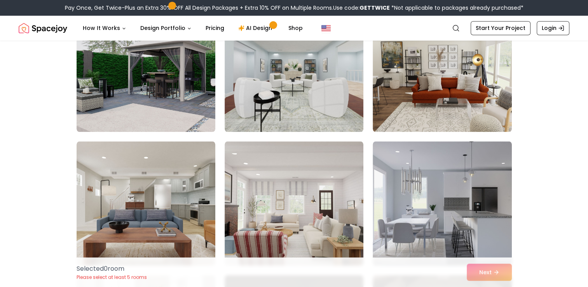 The image size is (588, 287). What do you see at coordinates (294, 28) in the screenshot?
I see `nav: Global` at bounding box center [294, 28].